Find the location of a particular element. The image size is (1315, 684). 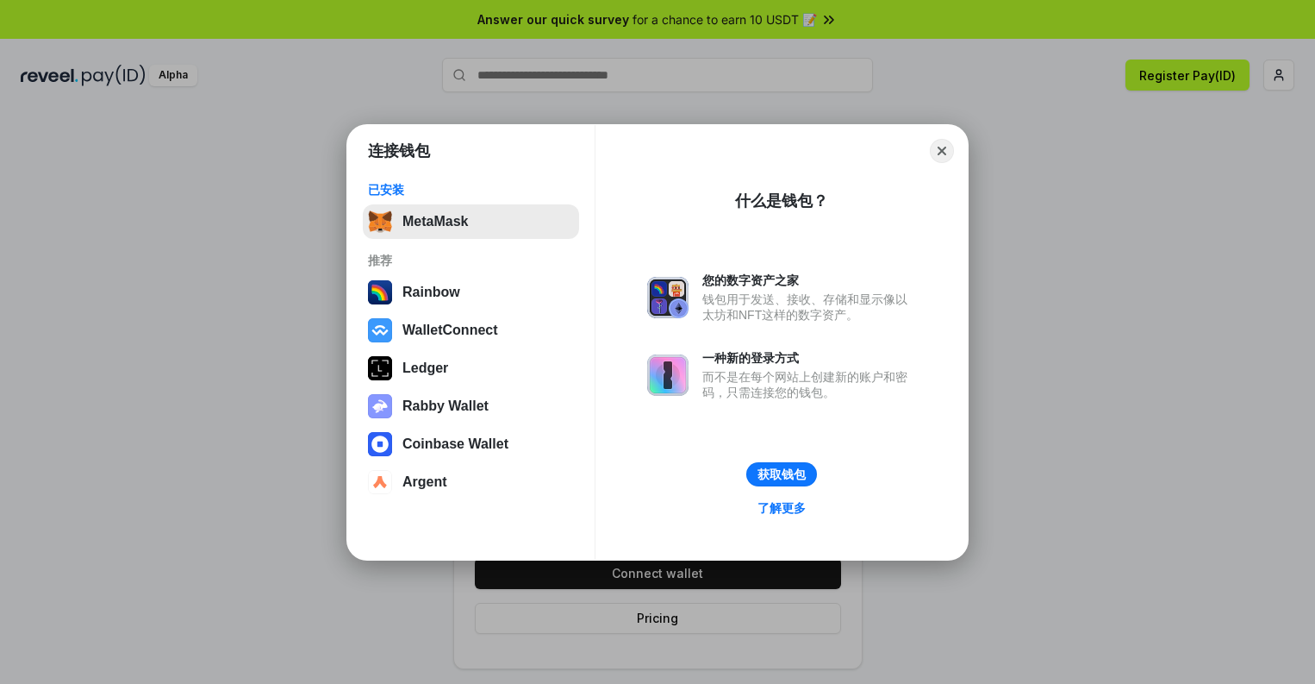

div: 了解更多 is located at coordinates (782, 508).